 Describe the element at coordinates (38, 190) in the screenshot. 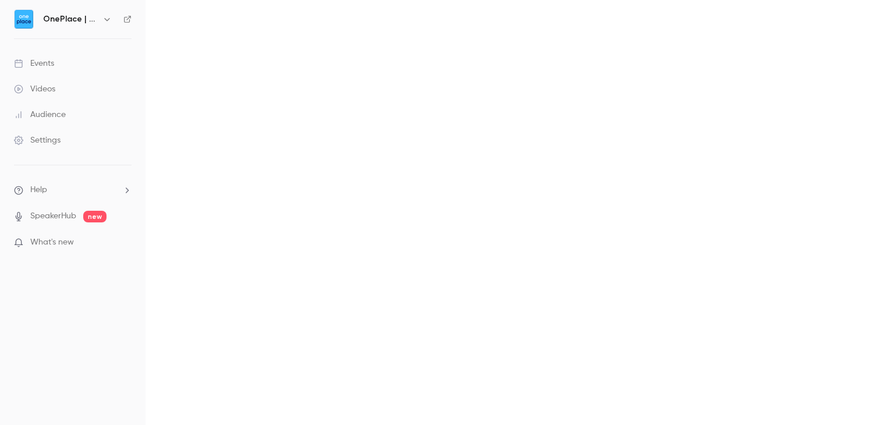

I see `span: Help` at that location.